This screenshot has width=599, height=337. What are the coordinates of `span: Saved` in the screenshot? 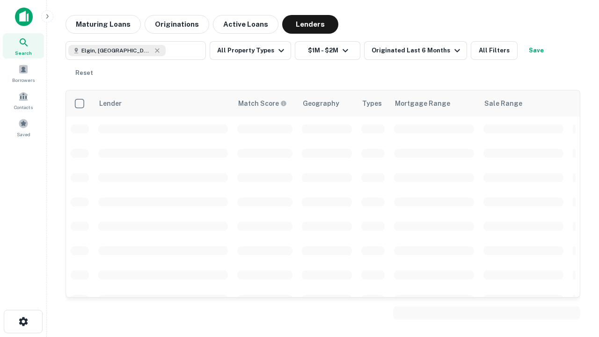 It's located at (23, 134).